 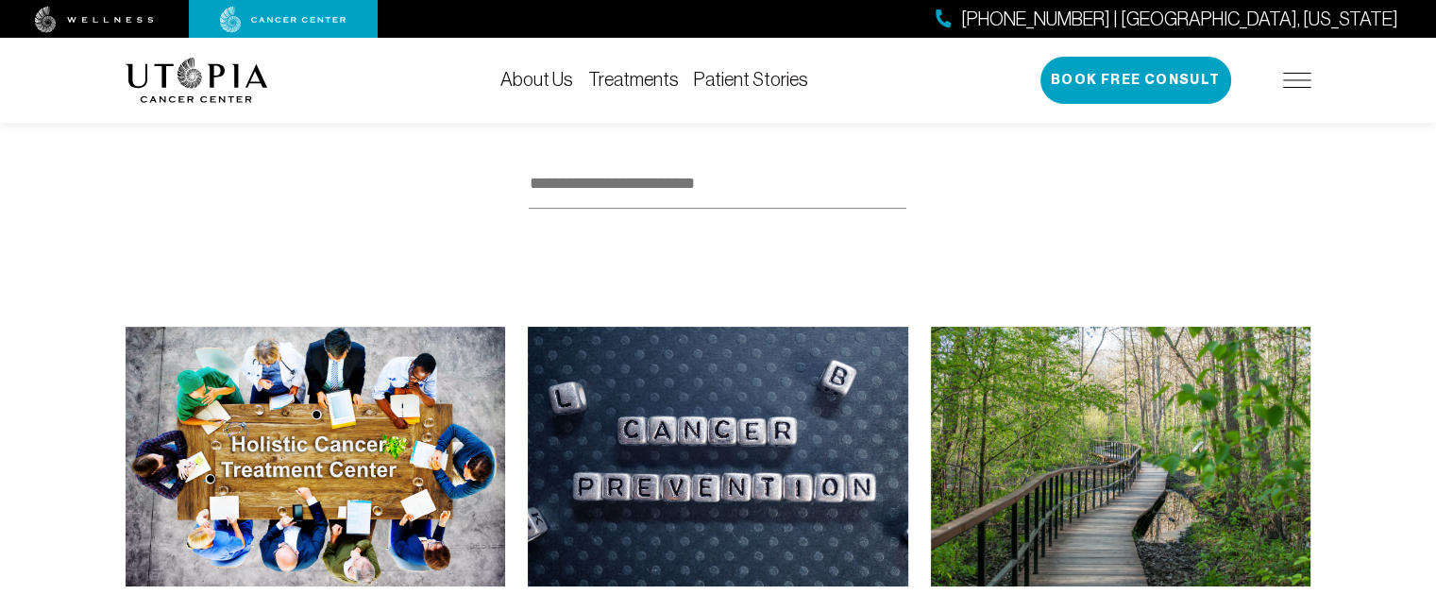 I want to click on img: cancer center, so click(x=283, y=20).